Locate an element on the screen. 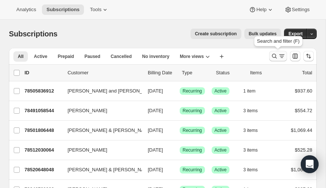  span: Paused is located at coordinates (92, 56).